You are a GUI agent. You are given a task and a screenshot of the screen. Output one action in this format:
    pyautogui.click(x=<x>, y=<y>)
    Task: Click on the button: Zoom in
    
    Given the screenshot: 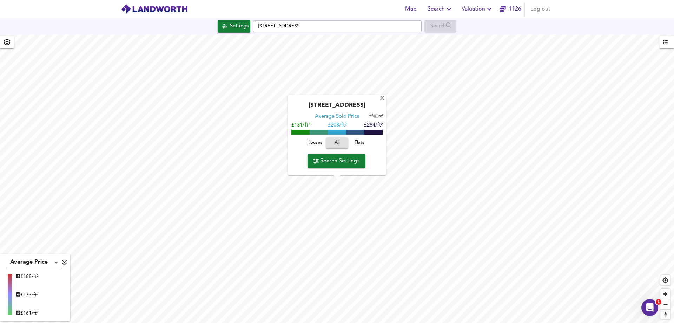 What is the action you would take?
    pyautogui.click(x=665, y=294)
    